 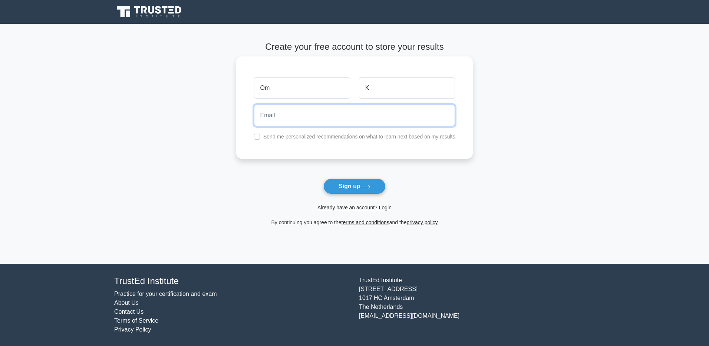 What do you see at coordinates (355, 207) in the screenshot?
I see `a: Already have an account? Login` at bounding box center [355, 207].